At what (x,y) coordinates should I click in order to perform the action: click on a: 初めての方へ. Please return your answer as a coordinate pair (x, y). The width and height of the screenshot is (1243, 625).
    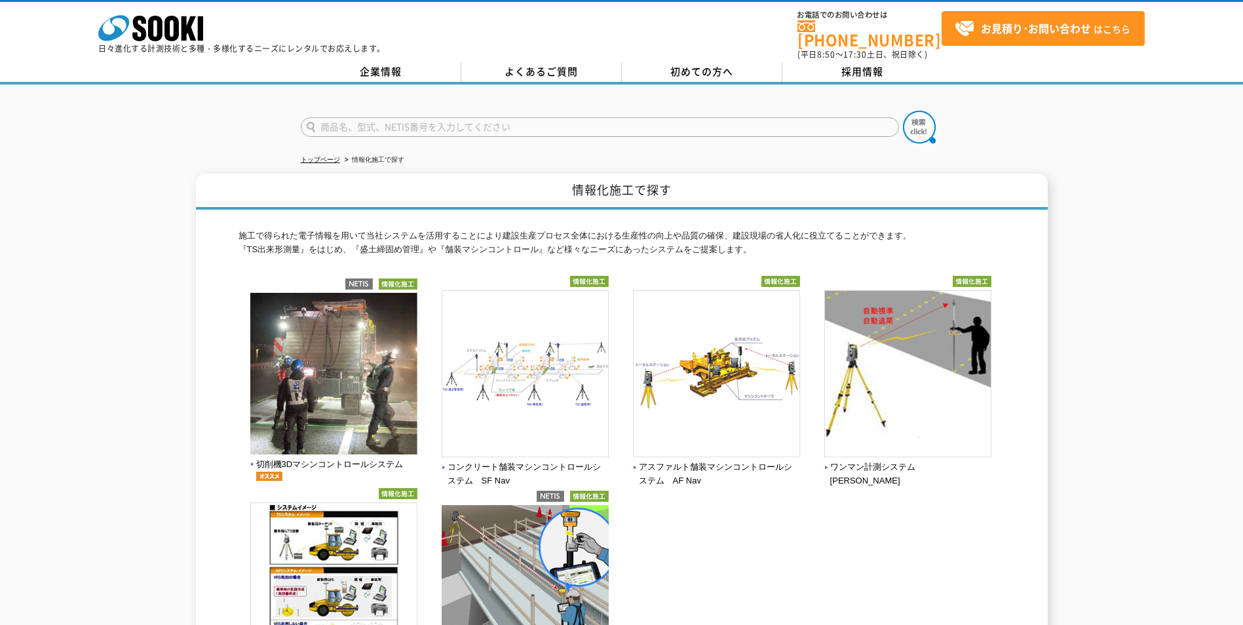
    Looking at the image, I should click on (702, 72).